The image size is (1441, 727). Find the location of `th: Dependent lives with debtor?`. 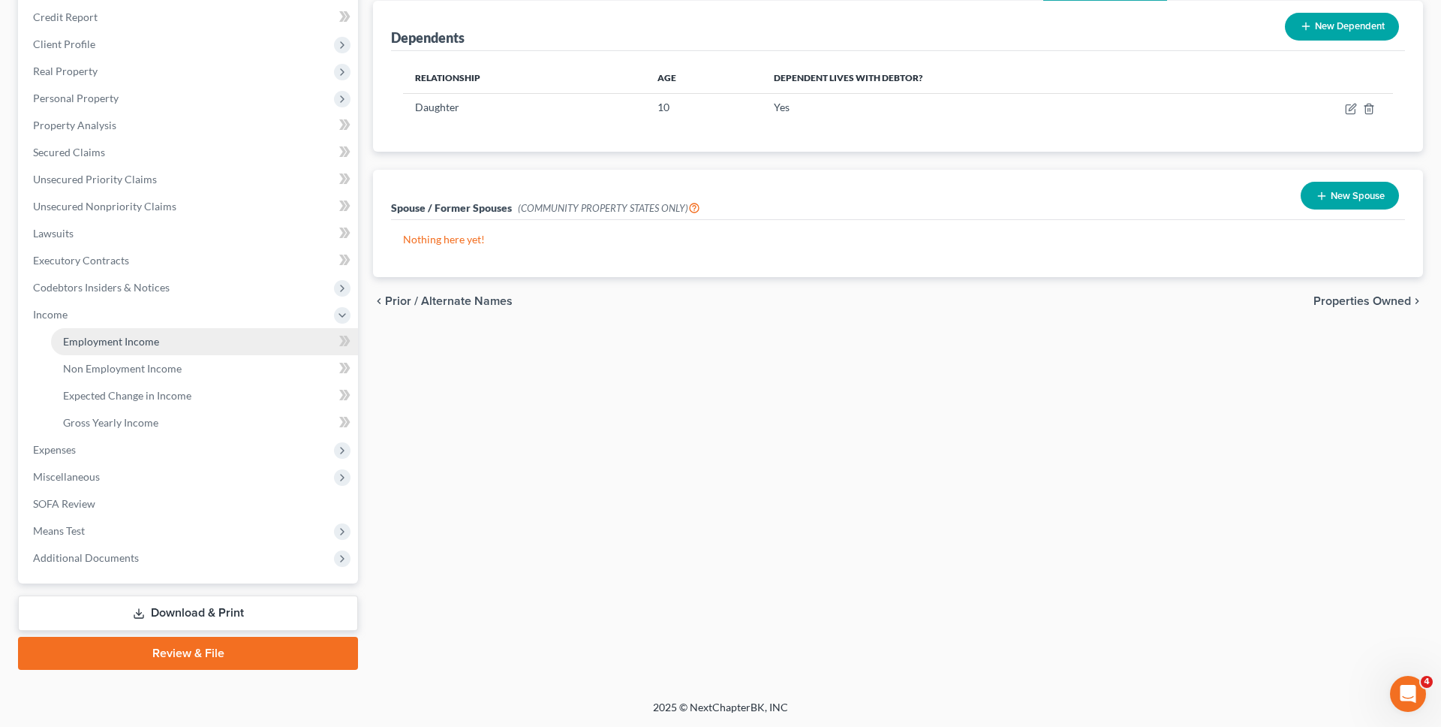

th: Dependent lives with debtor? is located at coordinates (996, 78).